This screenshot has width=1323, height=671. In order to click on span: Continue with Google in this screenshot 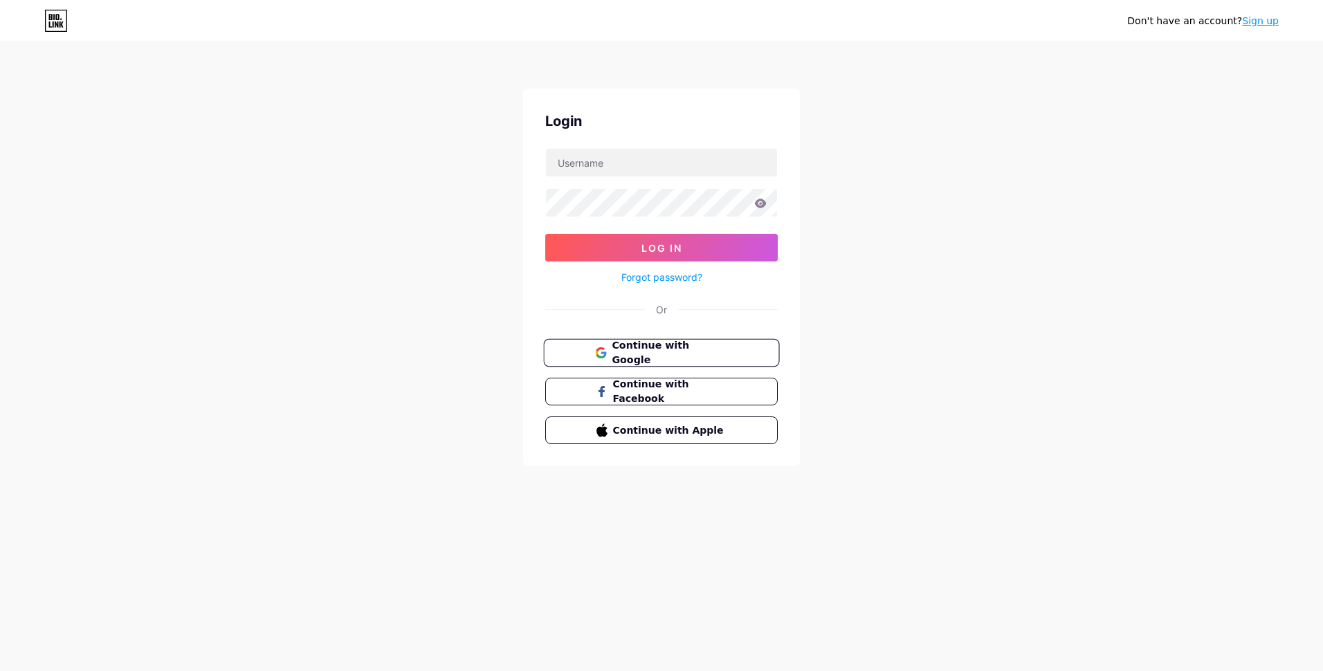, I will do `click(669, 353)`.